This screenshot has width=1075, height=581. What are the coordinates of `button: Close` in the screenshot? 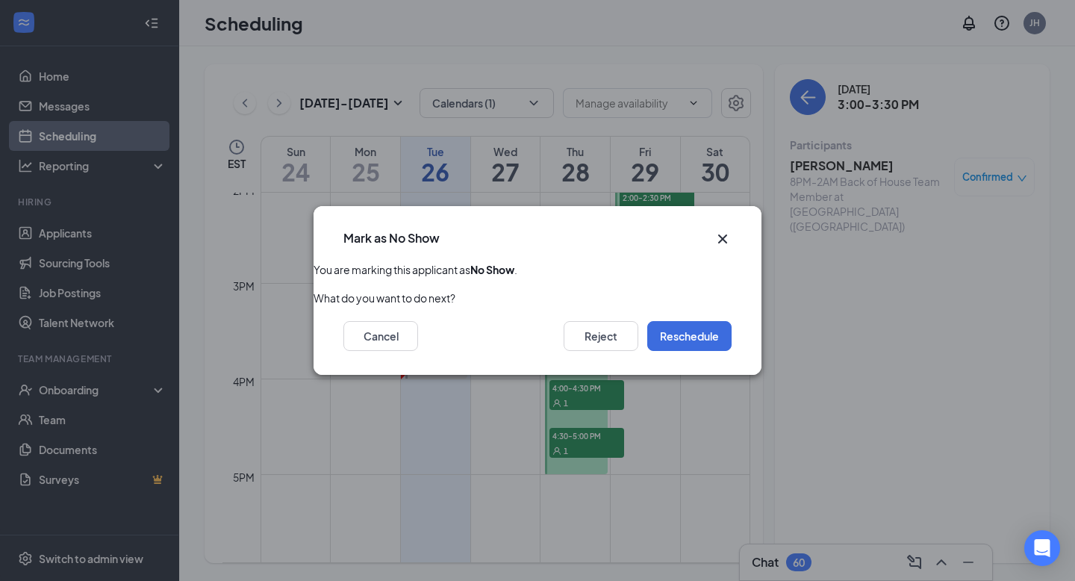 It's located at (722, 239).